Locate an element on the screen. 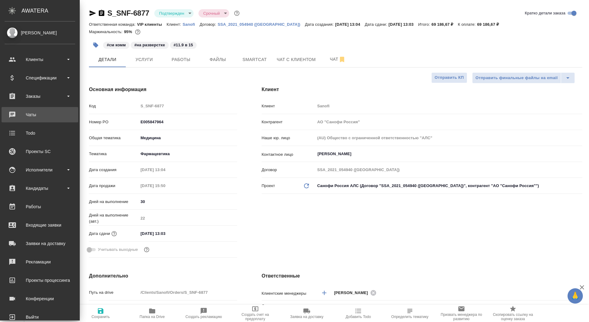 Image resolution: width=589 pixels, height=322 pixels. button: Open is located at coordinates (580, 154).